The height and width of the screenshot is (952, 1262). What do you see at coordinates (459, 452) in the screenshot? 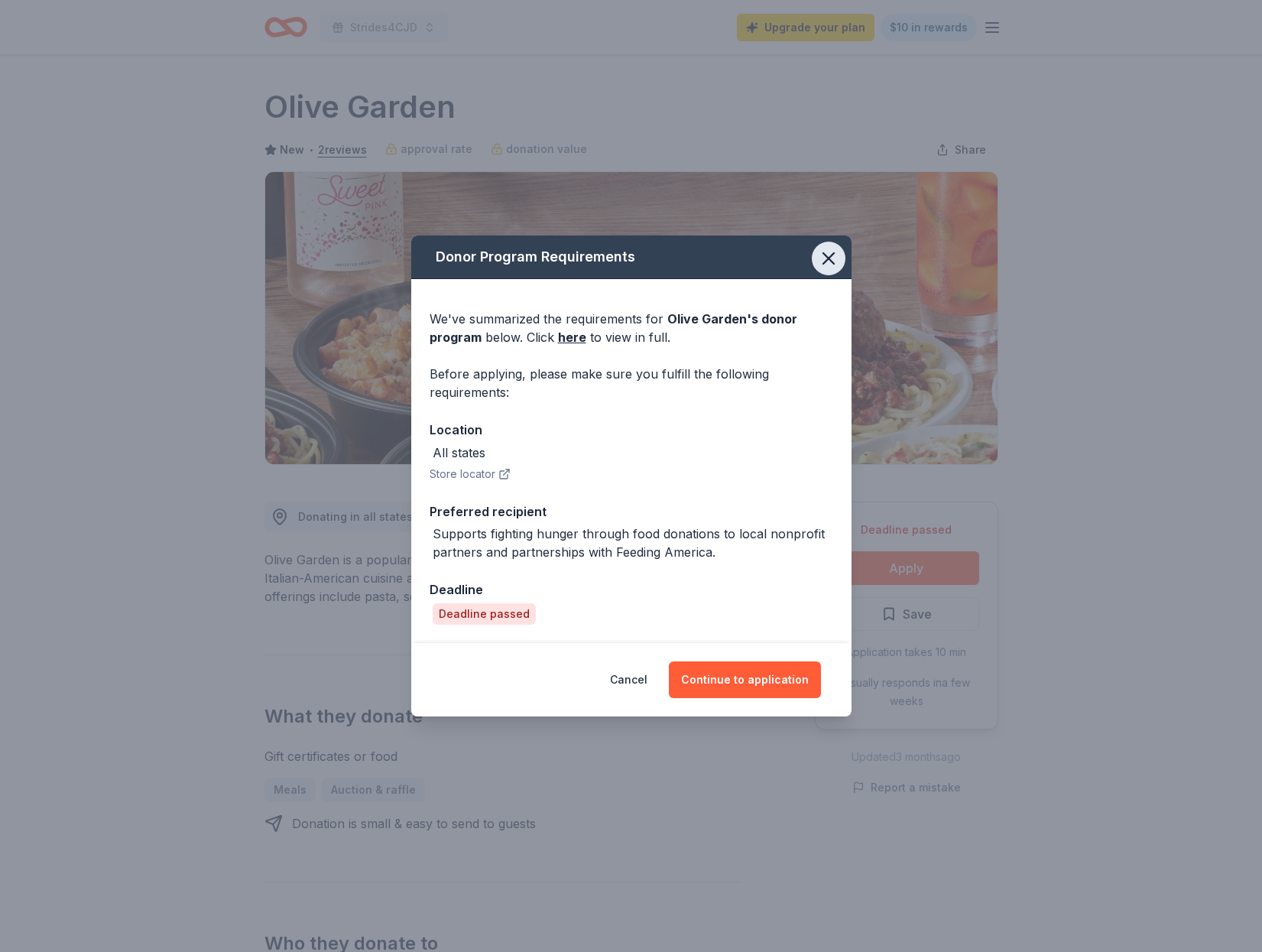
I see `div: All states` at bounding box center [459, 452].